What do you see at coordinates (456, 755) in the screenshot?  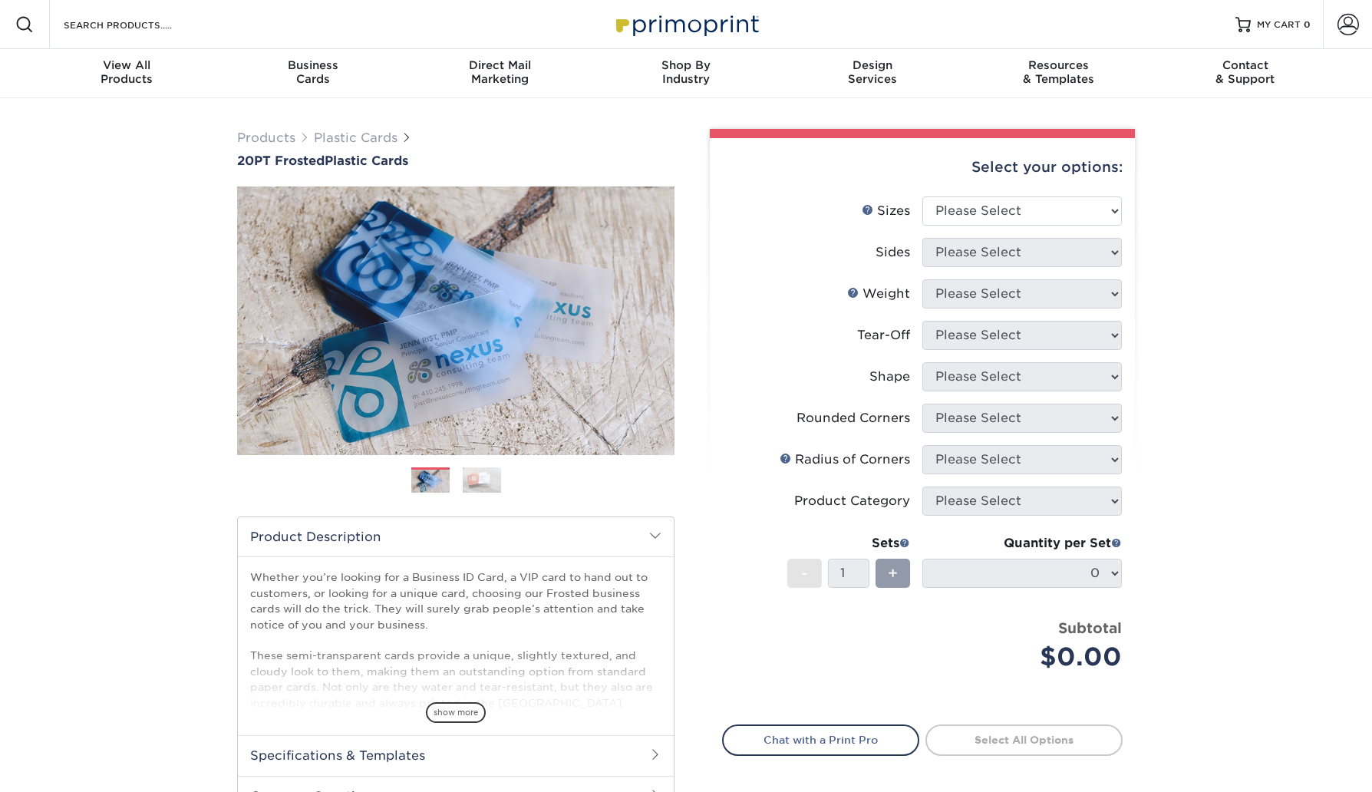 I see `h2: Specifications & Templates` at bounding box center [456, 755].